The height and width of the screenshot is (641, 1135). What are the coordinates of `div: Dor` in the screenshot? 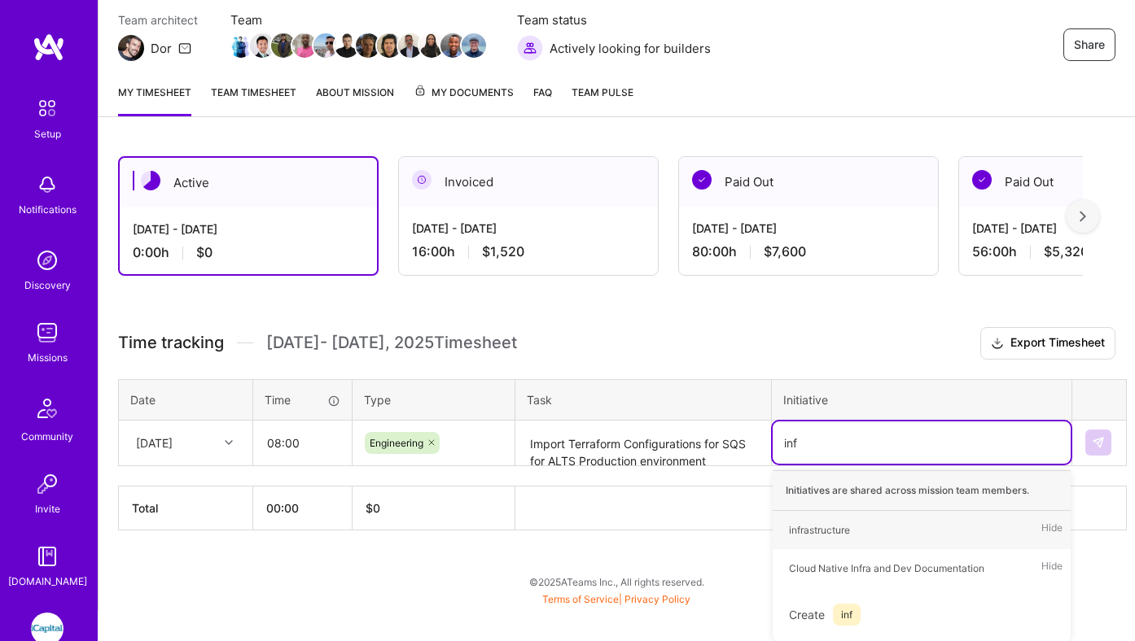 It's located at (161, 48).